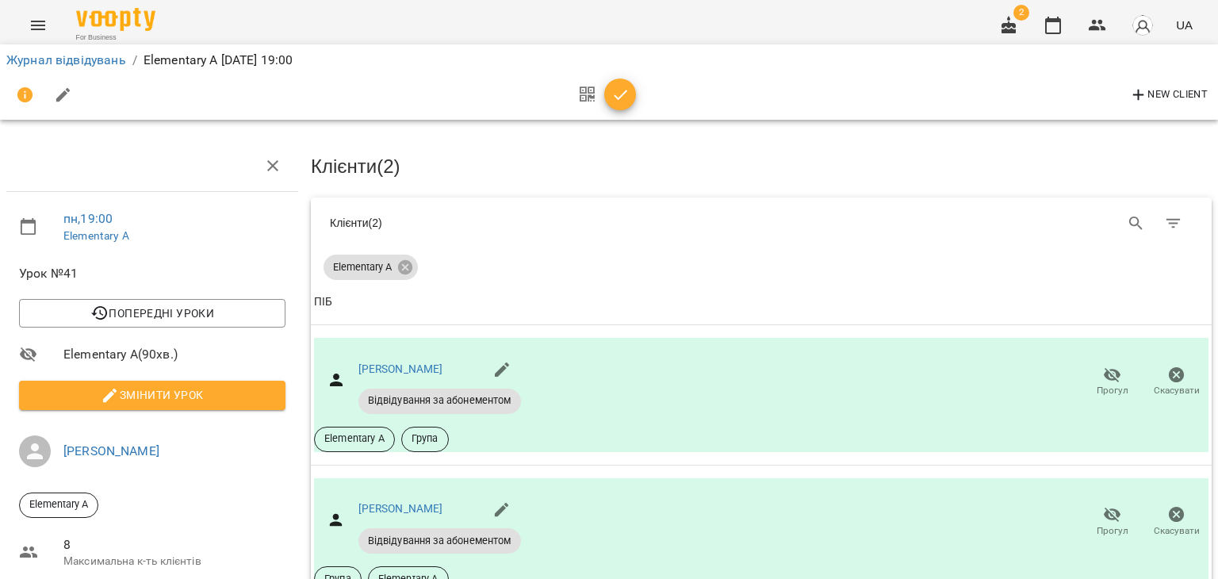 This screenshot has height=579, width=1218. I want to click on button: Попередні уроки, so click(152, 313).